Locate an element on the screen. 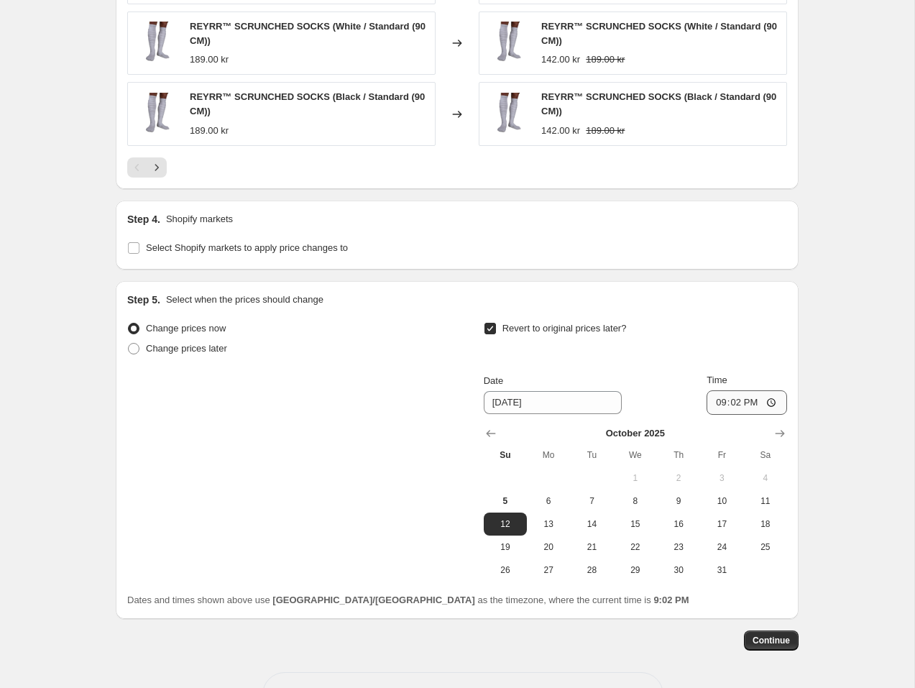 The image size is (915, 688). th: Tuesday is located at coordinates (591, 455).